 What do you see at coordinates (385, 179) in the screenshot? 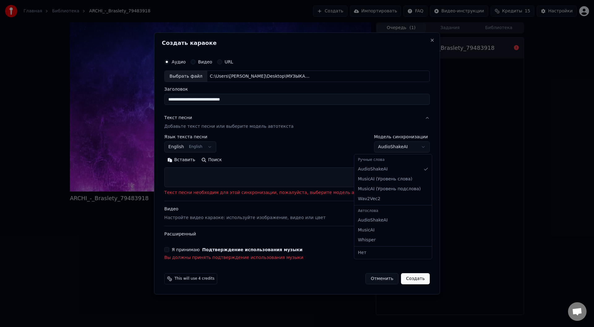
I see `span: MusicAI ( Уровень слова )` at bounding box center [385, 179].